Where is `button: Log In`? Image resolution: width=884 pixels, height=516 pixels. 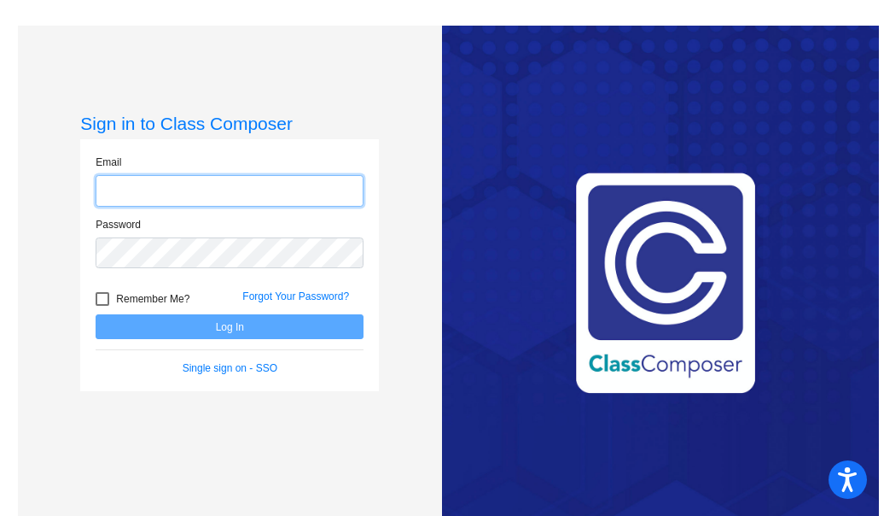
button: Log In is located at coordinates (230, 326).